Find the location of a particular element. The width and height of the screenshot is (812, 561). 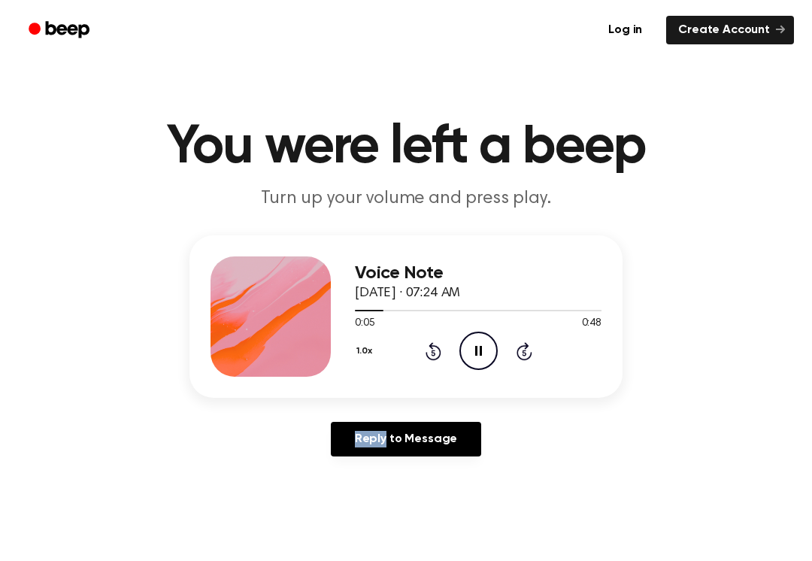

h3: Voice Note is located at coordinates (478, 273).